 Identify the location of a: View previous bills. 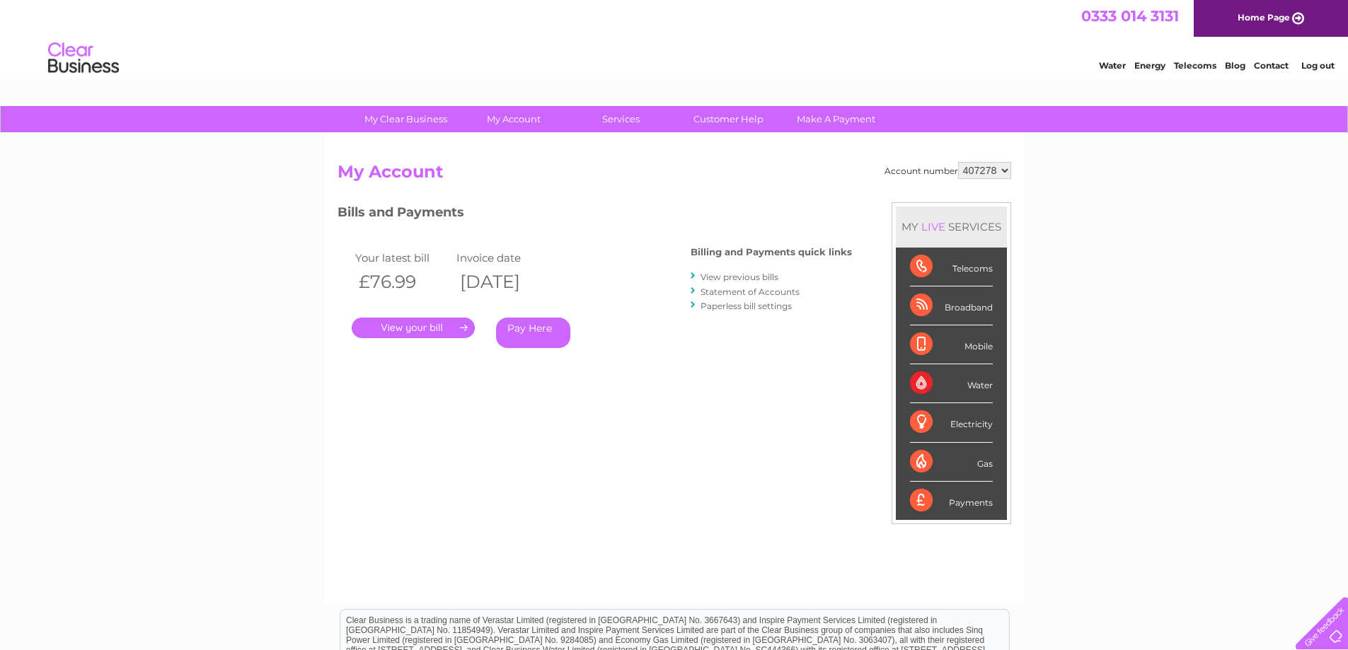
(739, 277).